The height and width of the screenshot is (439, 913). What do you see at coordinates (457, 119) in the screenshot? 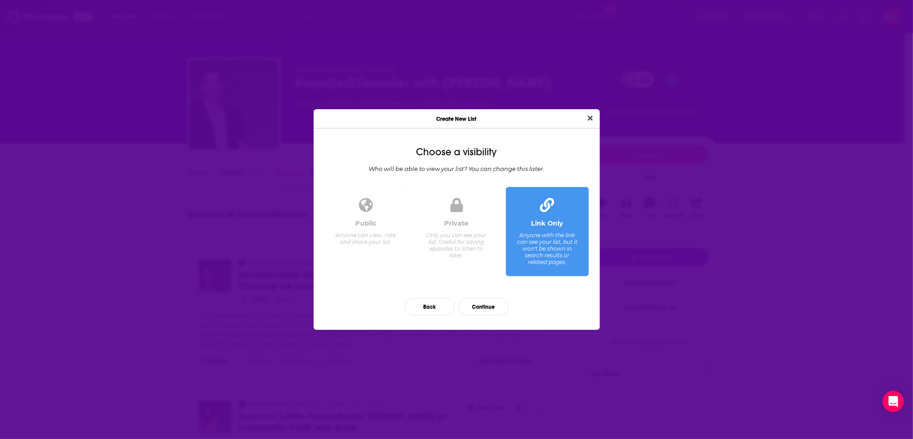
I see `div: Create New List` at bounding box center [457, 119].